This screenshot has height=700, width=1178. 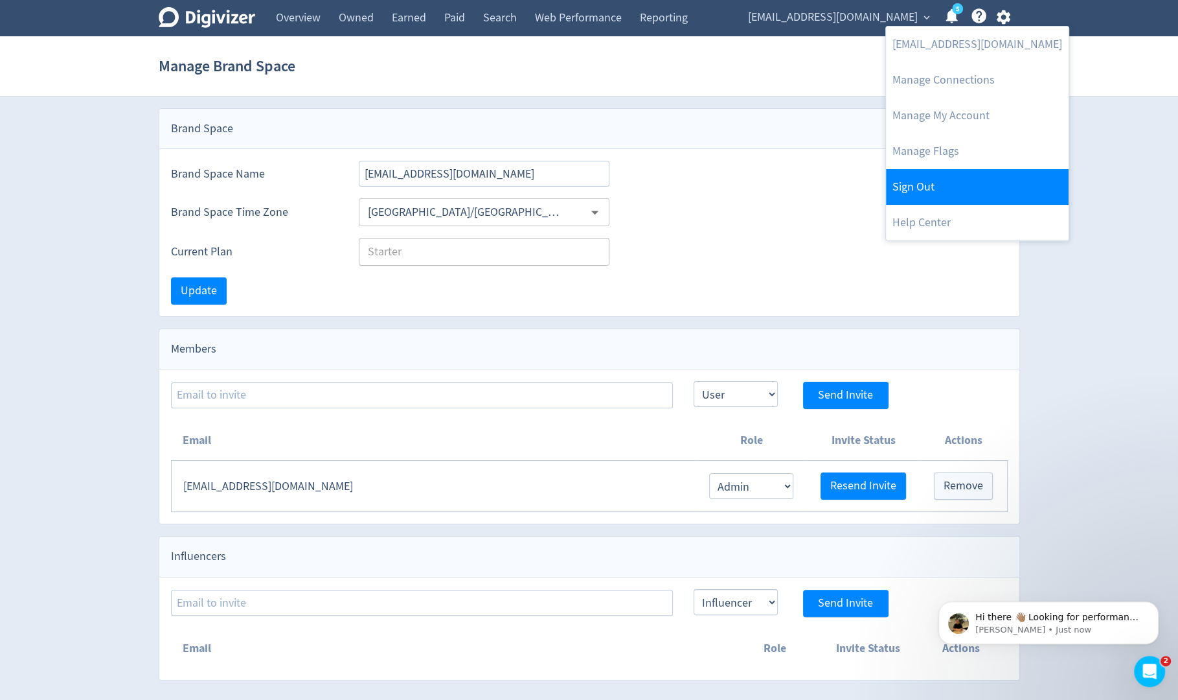 I want to click on a: Help Center, so click(x=978, y=222).